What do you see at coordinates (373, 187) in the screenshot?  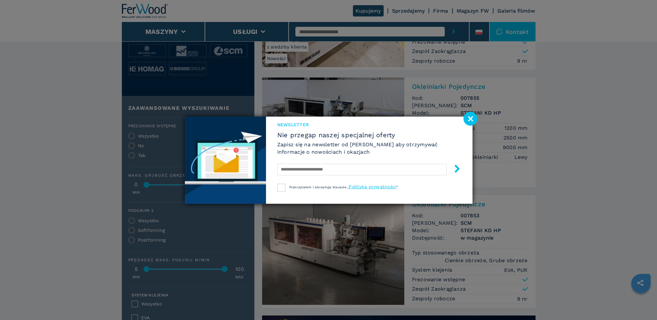 I see `span: Polityka prywatności` at bounding box center [373, 187].